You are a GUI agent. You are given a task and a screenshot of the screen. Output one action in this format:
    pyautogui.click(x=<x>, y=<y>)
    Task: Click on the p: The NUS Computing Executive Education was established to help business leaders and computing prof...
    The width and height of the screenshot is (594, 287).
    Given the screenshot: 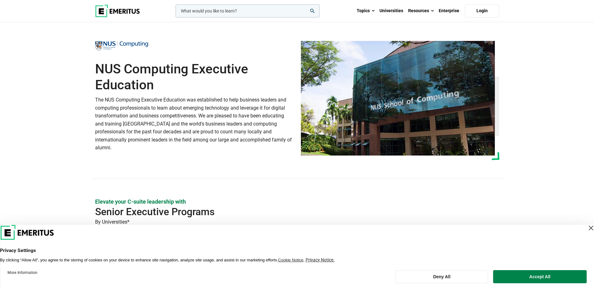 What is the action you would take?
    pyautogui.click(x=194, y=124)
    